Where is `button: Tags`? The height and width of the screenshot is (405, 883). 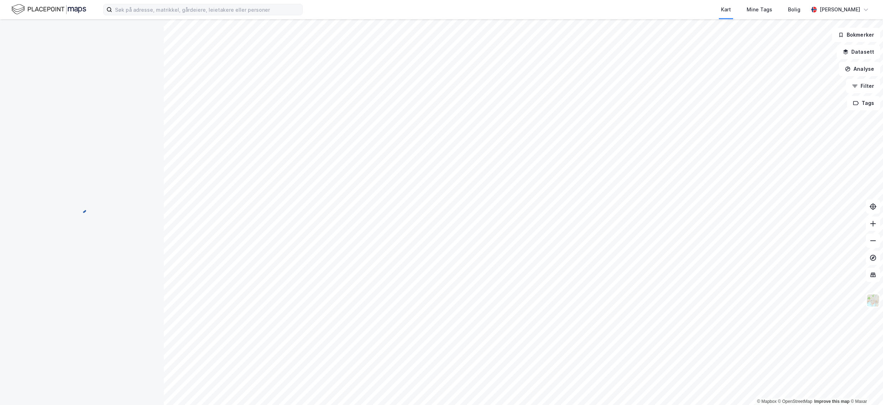
button: Tags is located at coordinates (863, 103).